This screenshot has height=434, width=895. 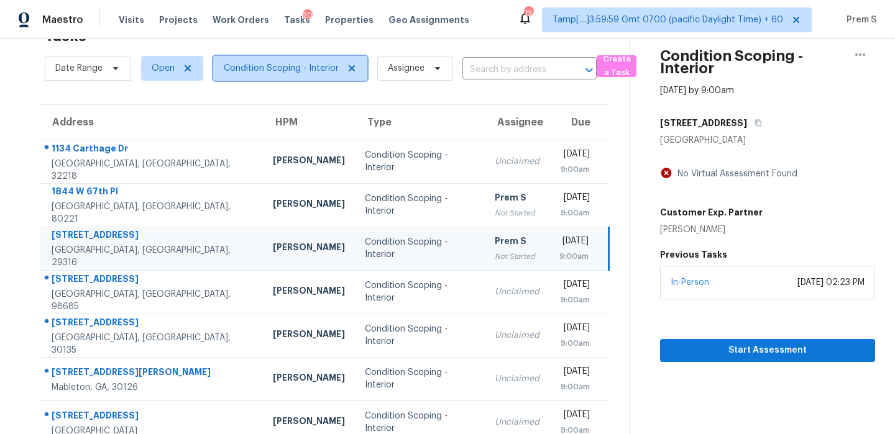 What do you see at coordinates (755, 123) in the screenshot?
I see `button: Copy Address` at bounding box center [755, 123].